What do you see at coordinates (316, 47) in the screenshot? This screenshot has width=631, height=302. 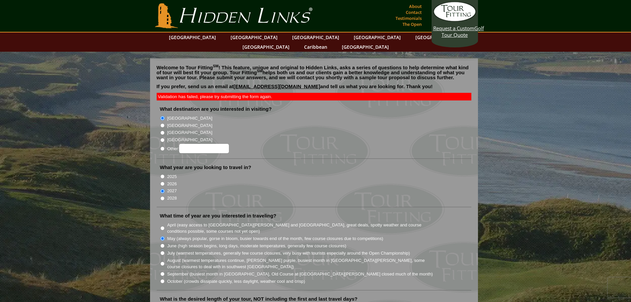 I see `a: Caribbean` at bounding box center [316, 47].